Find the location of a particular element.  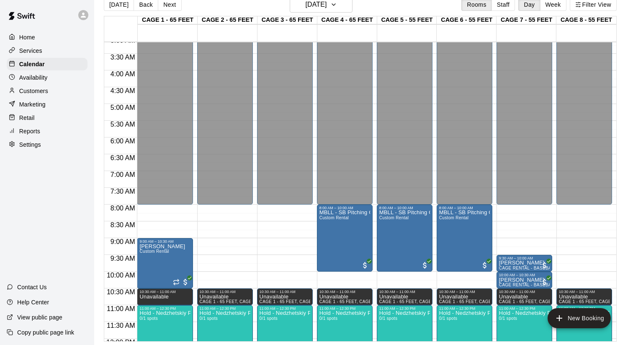

span: 5:00 AM is located at coordinates (123, 107).